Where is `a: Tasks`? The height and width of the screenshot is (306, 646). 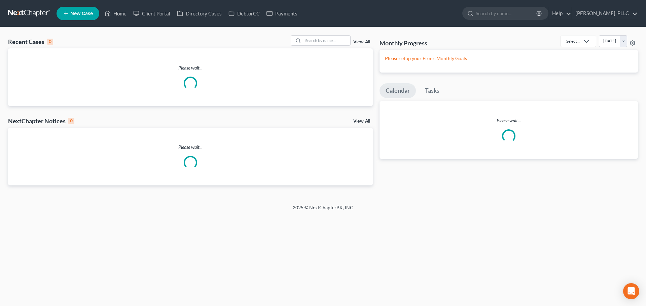
a: Tasks is located at coordinates (432, 91).